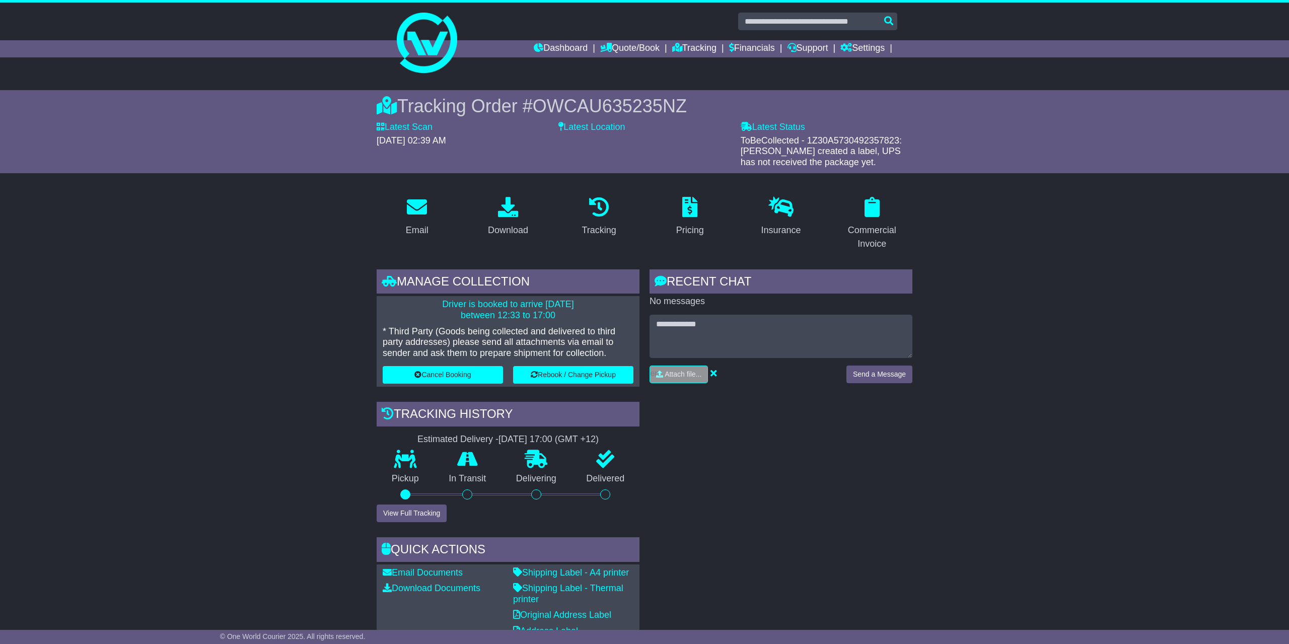 The width and height of the screenshot is (1289, 644). I want to click on div: Manage collection, so click(508, 283).